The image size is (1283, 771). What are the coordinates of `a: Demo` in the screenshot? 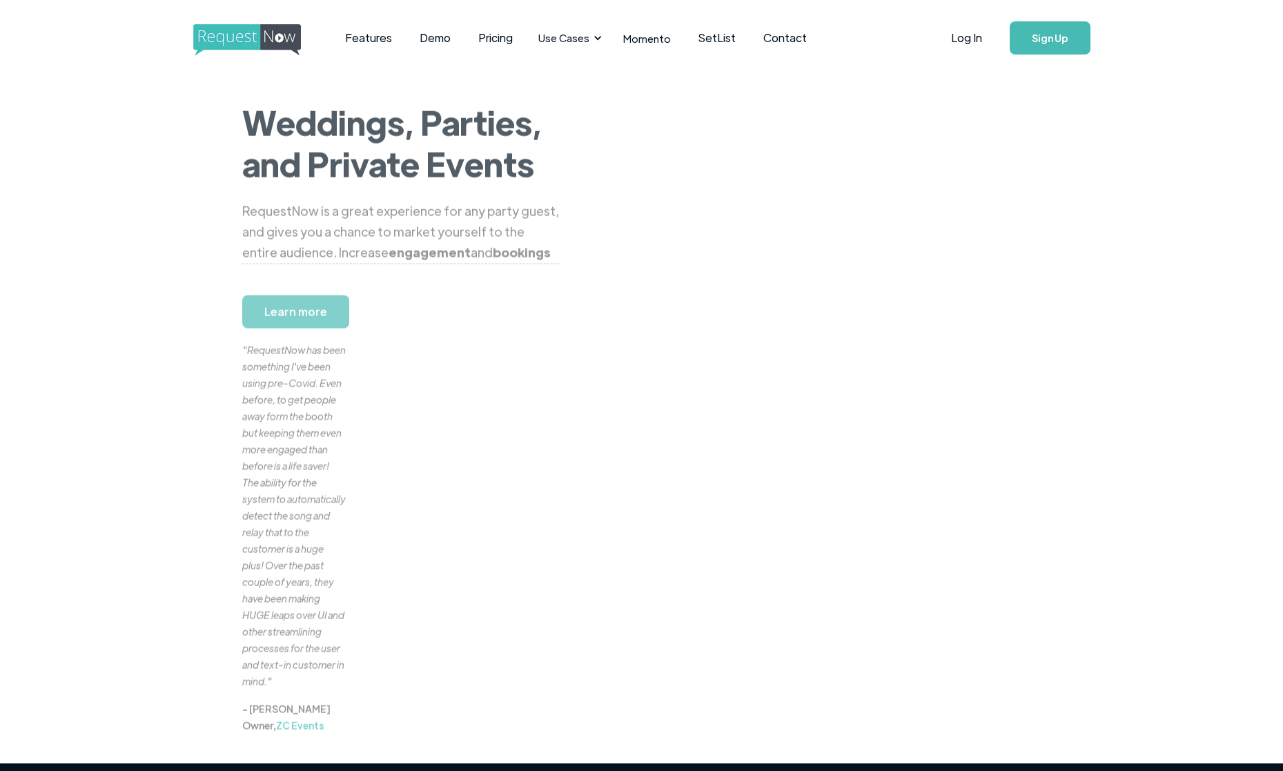 It's located at (435, 38).